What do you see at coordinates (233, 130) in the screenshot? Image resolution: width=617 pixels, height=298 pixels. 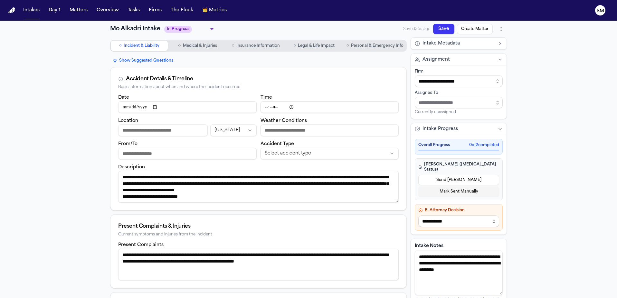 I see `button: Incident state` at bounding box center [233, 130].